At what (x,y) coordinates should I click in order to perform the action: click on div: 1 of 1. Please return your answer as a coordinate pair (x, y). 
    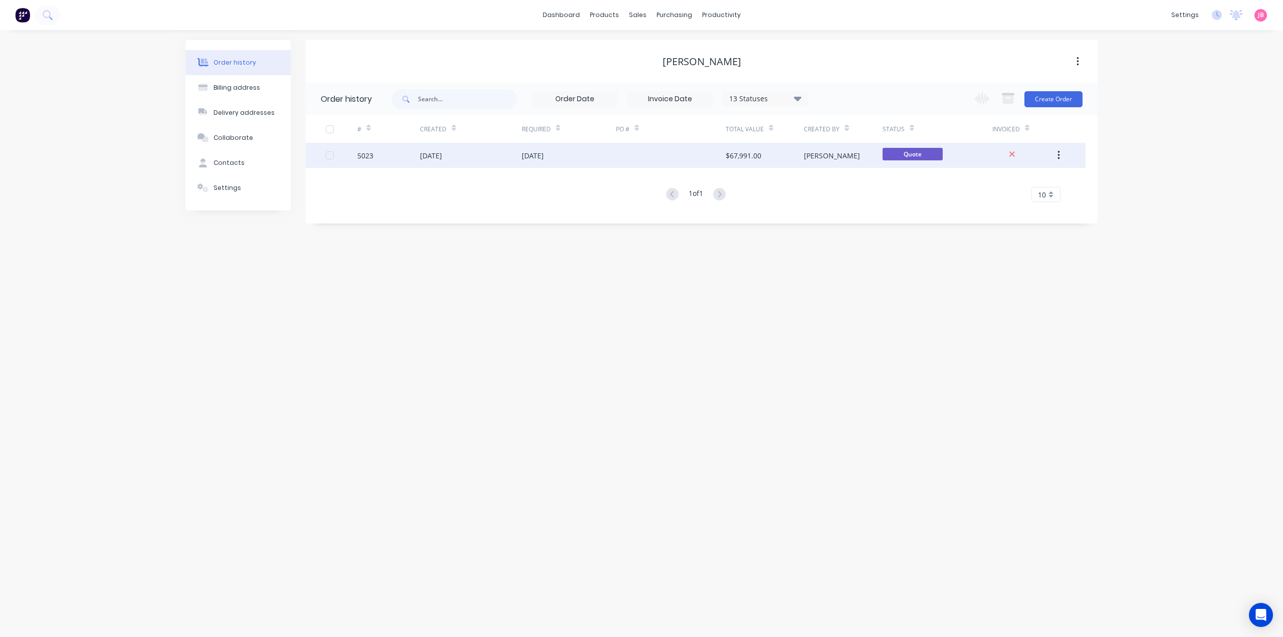
    Looking at the image, I should click on (695, 194).